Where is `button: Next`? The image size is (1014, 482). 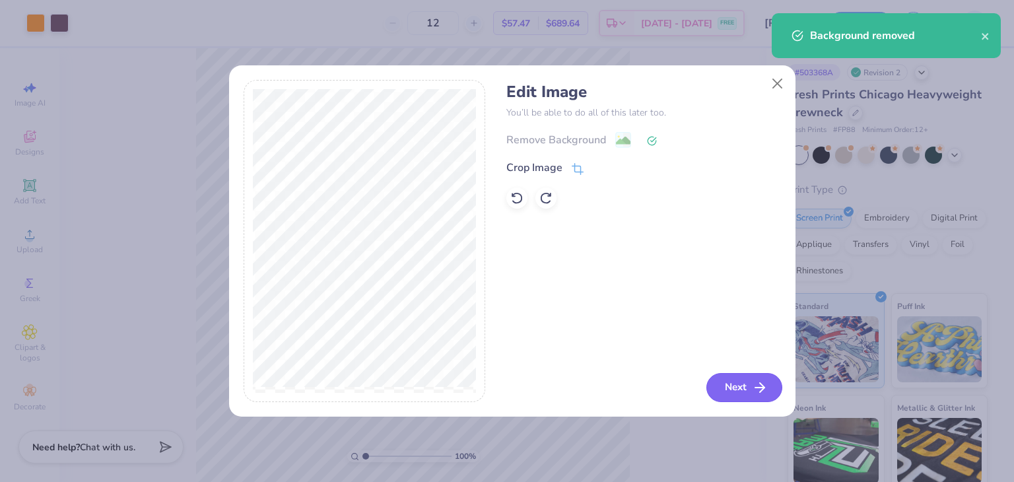 button: Next is located at coordinates (744, 388).